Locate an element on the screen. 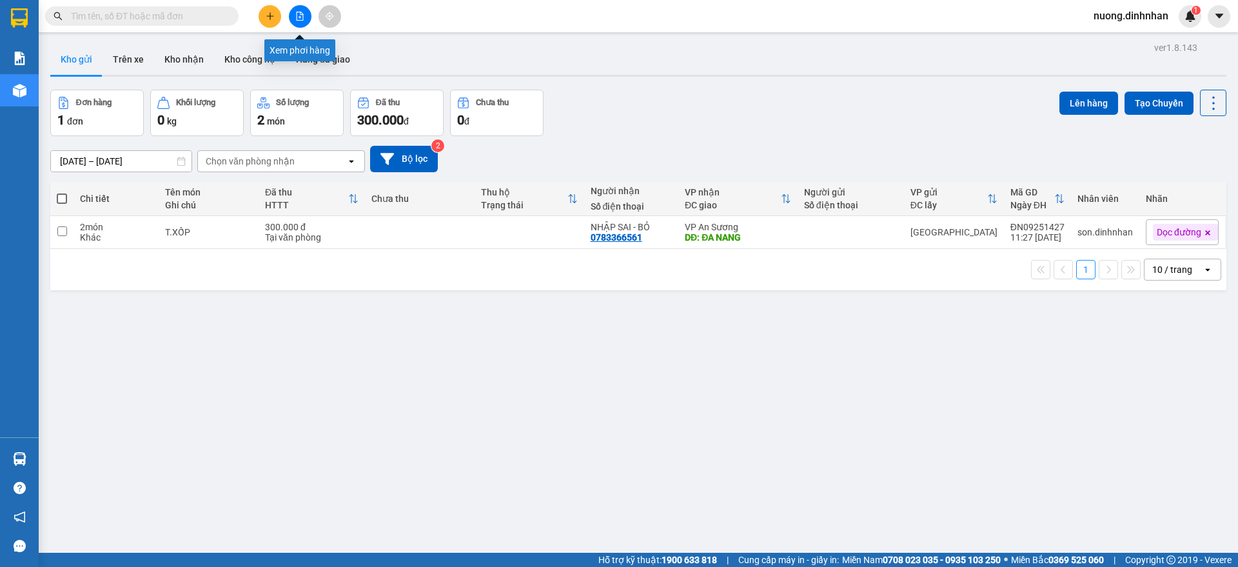 The height and width of the screenshot is (567, 1238). button: Kho công nợ is located at coordinates (249, 59).